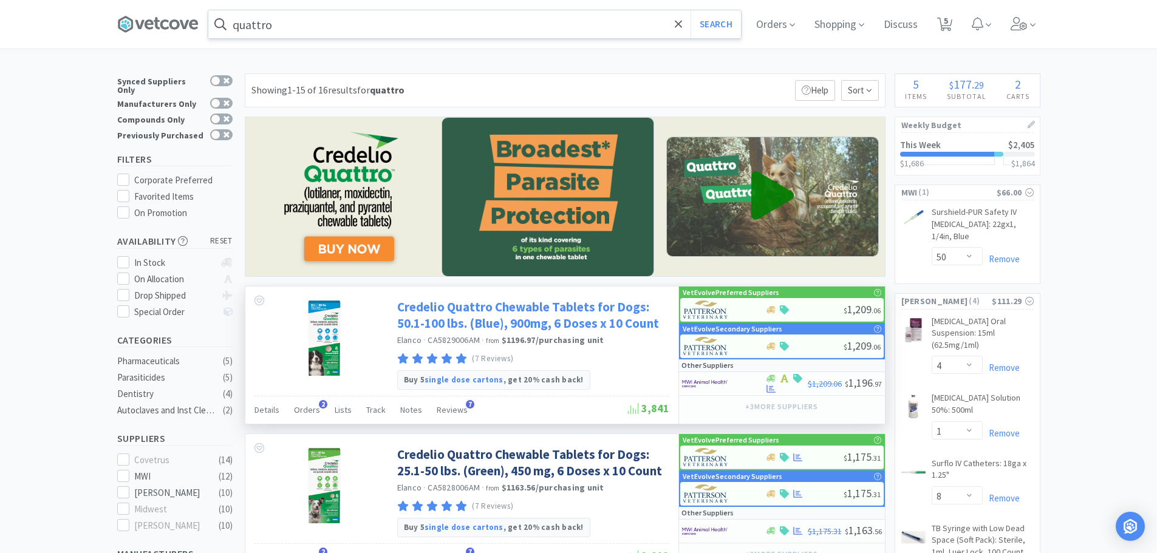 The image size is (1157, 553). I want to click on h4: Items, so click(916, 96).